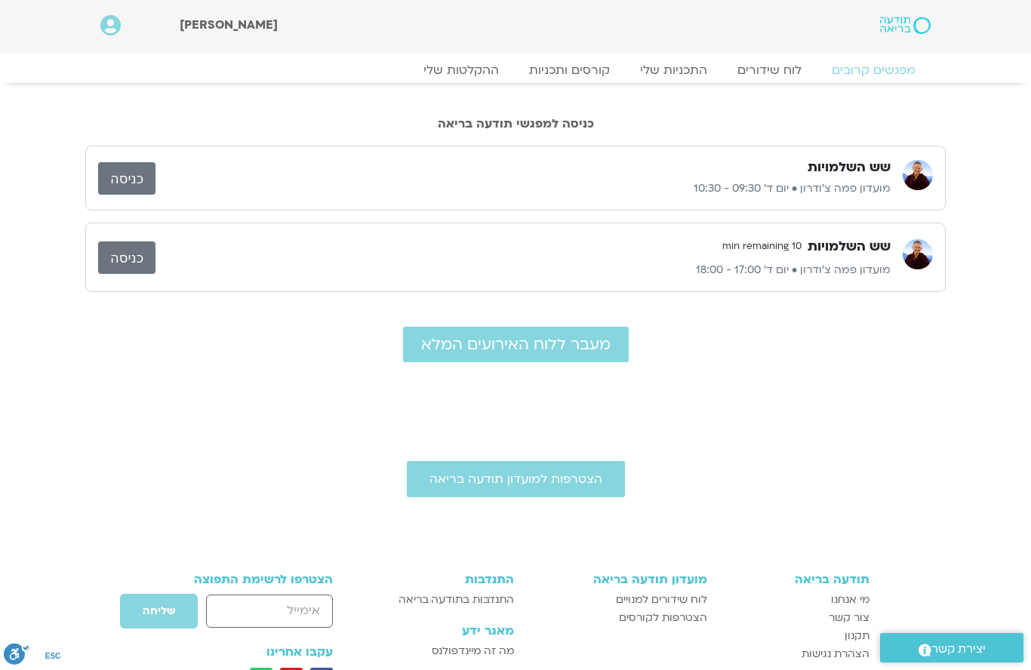 The height and width of the screenshot is (670, 1031). I want to click on h3: תודעה בריאה, so click(797, 580).